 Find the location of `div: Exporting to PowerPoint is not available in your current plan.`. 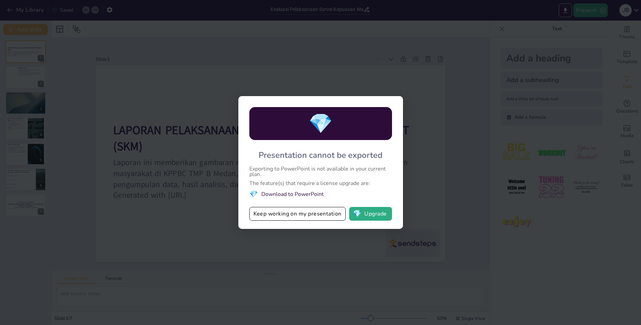

div: Exporting to PowerPoint is not available in your current plan. is located at coordinates (321, 171).